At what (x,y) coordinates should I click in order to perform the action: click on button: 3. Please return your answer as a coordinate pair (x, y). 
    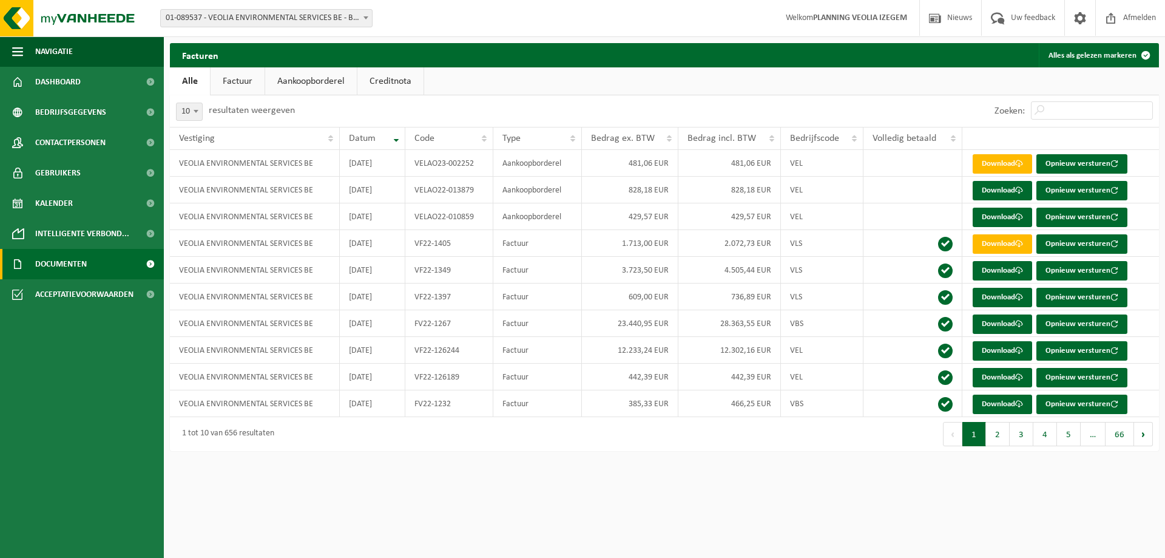
    Looking at the image, I should click on (1022, 434).